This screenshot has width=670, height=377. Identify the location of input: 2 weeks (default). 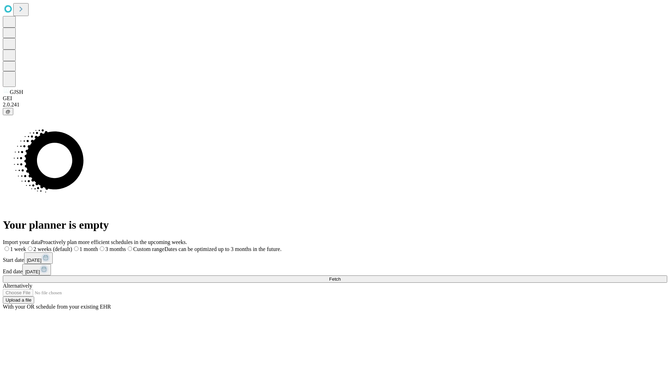
(30, 248).